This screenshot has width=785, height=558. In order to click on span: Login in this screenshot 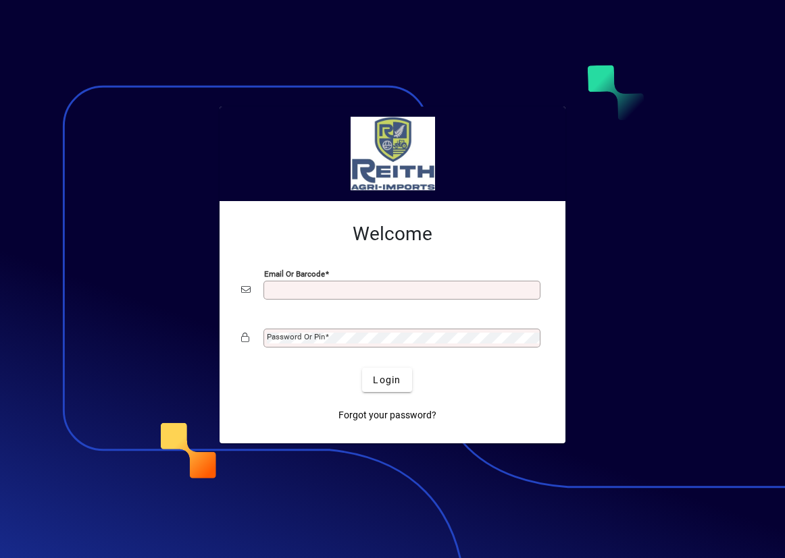, I will do `click(386, 380)`.